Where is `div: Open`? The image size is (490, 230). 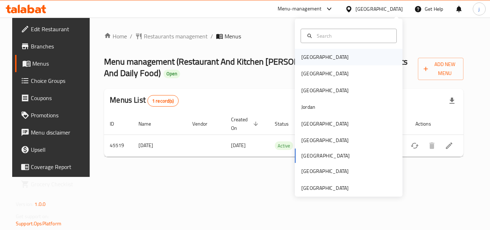
div: Open is located at coordinates (172, 74).